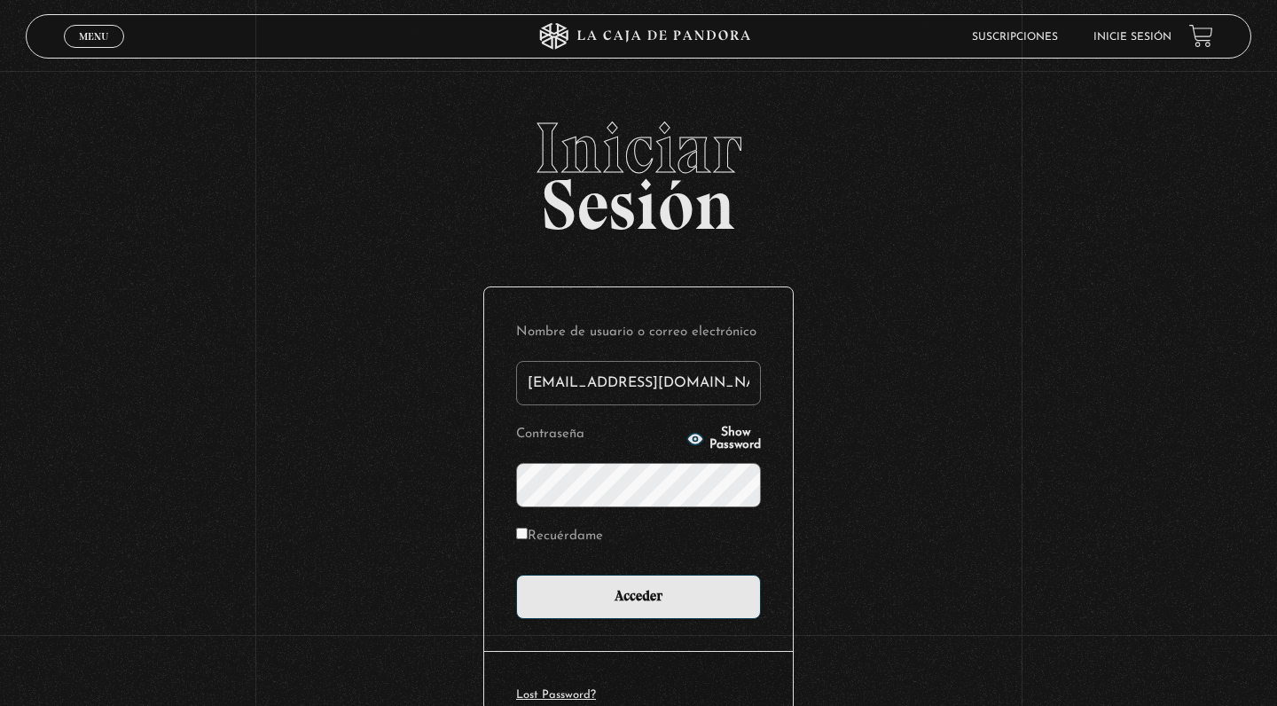 Image resolution: width=1277 pixels, height=706 pixels. What do you see at coordinates (638, 148) in the screenshot?
I see `span: Iniciar` at bounding box center [638, 148].